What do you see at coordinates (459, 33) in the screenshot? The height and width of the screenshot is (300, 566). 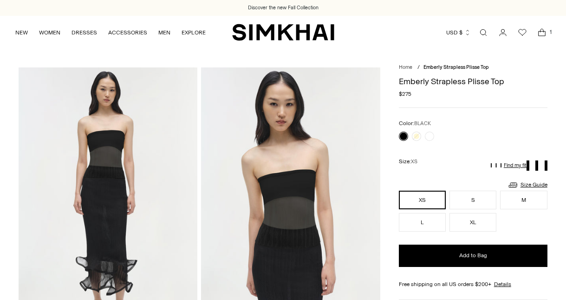 I see `button: USD $` at bounding box center [459, 33].